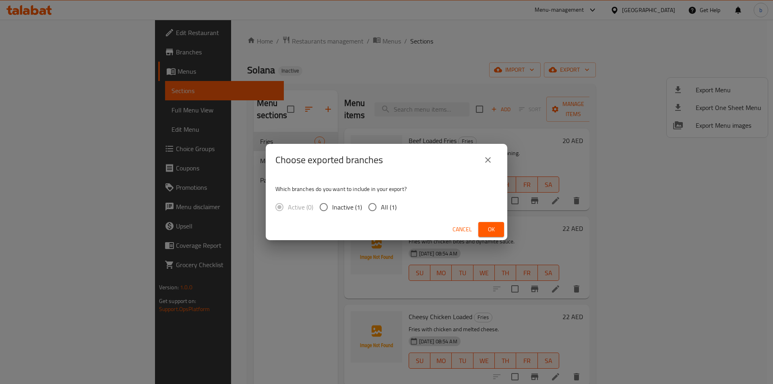 The height and width of the screenshot is (384, 773). Describe the element at coordinates (347, 207) in the screenshot. I see `span: Inactive (1)` at that location.